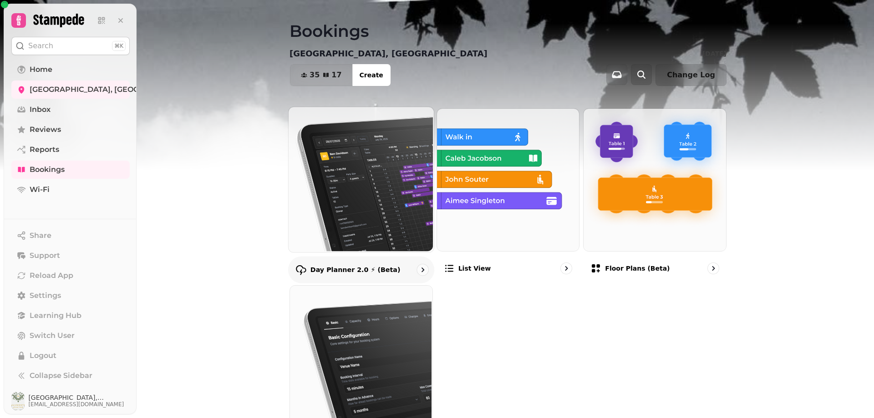 This screenshot has height=418, width=874. I want to click on a: Learning Hub, so click(71, 316).